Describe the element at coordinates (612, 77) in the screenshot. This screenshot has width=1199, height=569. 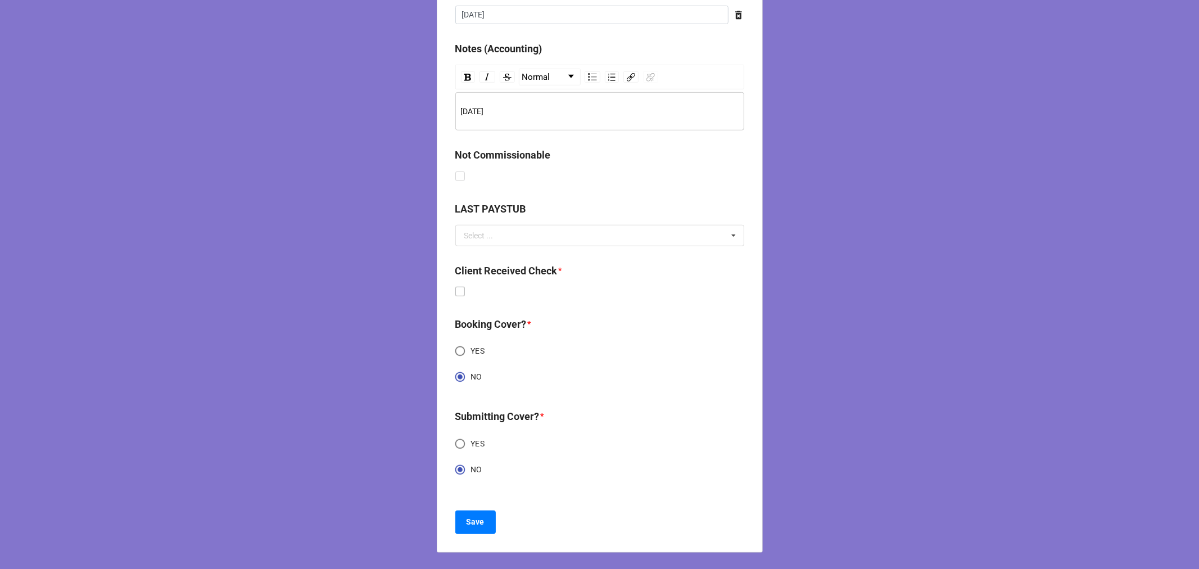
I see `div: Ordered` at that location.